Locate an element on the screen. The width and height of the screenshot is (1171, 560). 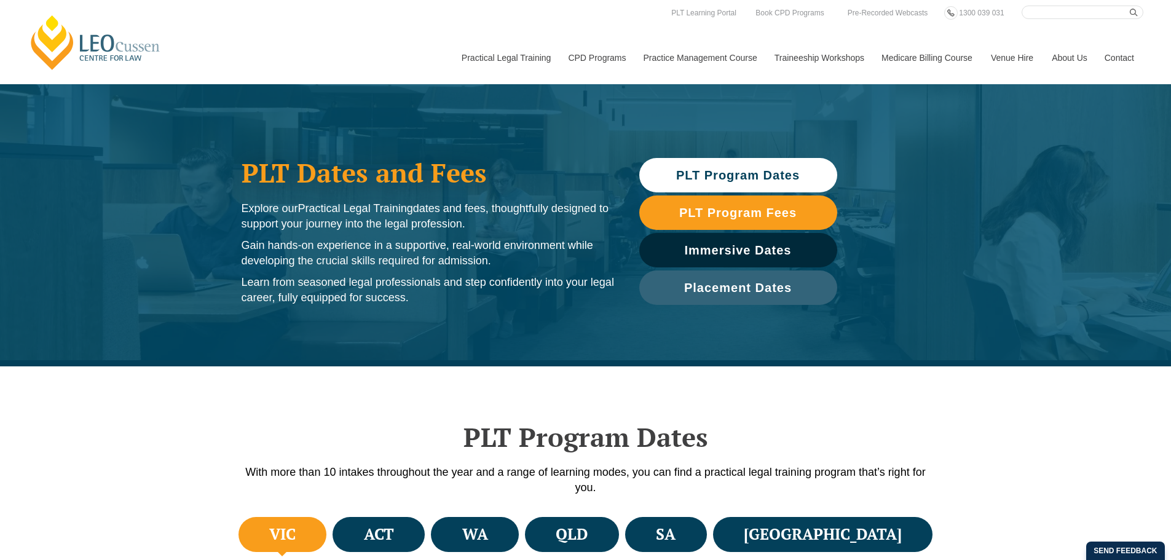
span: Placement Dates is located at coordinates (738, 288).